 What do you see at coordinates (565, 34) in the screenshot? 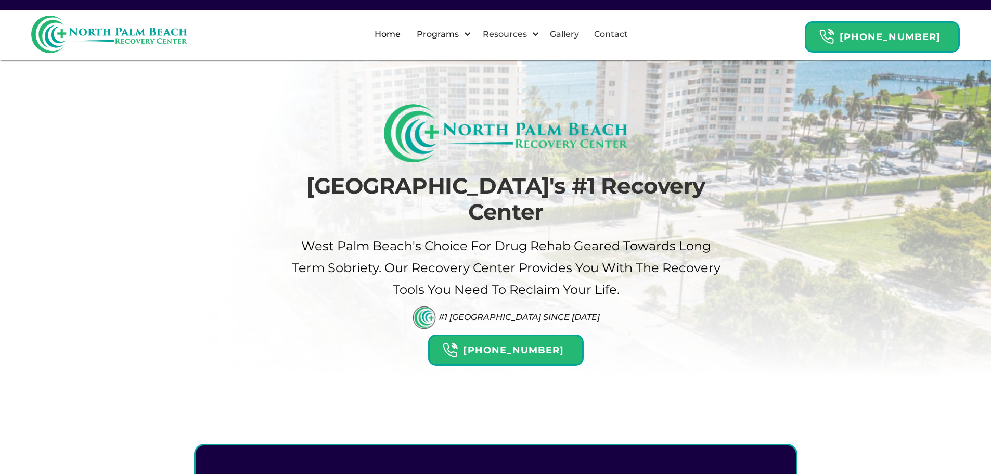
I see `a: Gallery` at bounding box center [565, 34].